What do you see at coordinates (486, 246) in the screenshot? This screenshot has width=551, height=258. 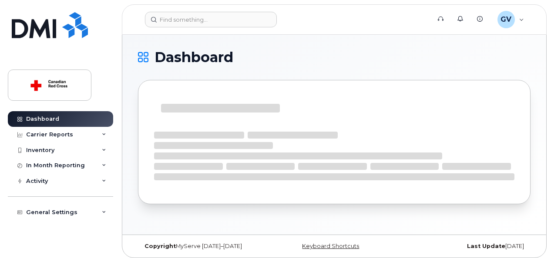 I see `strong: Last Update` at bounding box center [486, 246].